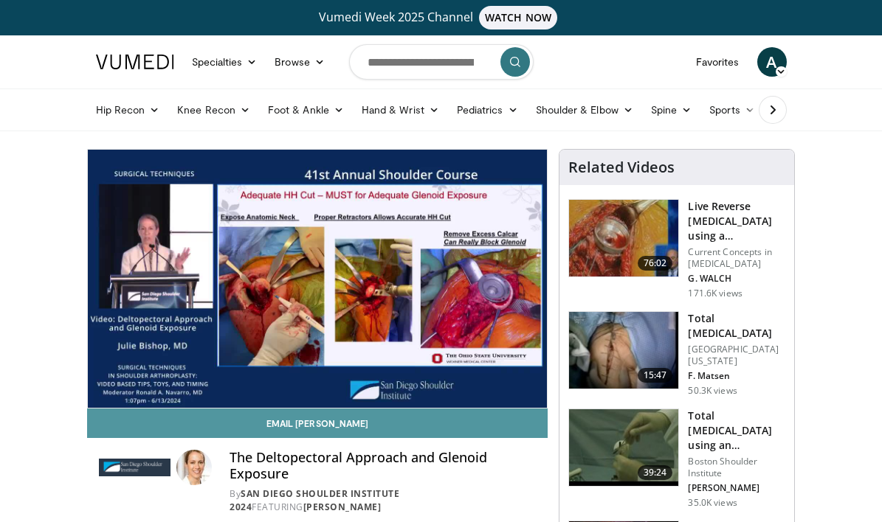 Image resolution: width=882 pixels, height=522 pixels. What do you see at coordinates (772, 62) in the screenshot?
I see `a: A` at bounding box center [772, 62].